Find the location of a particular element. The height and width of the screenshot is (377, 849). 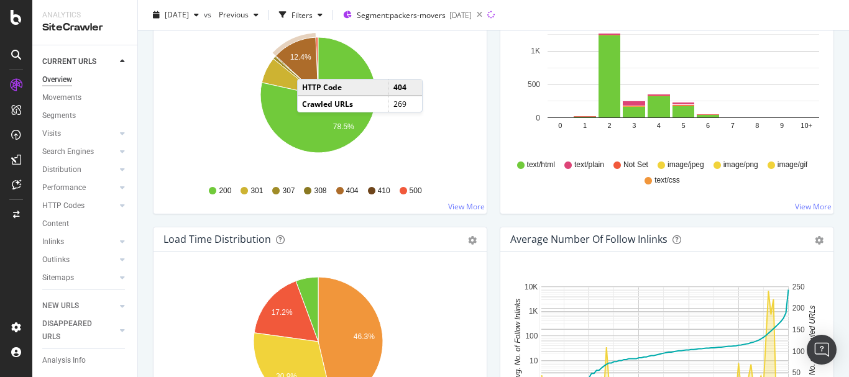

td: Crawled URLs is located at coordinates (343, 104).